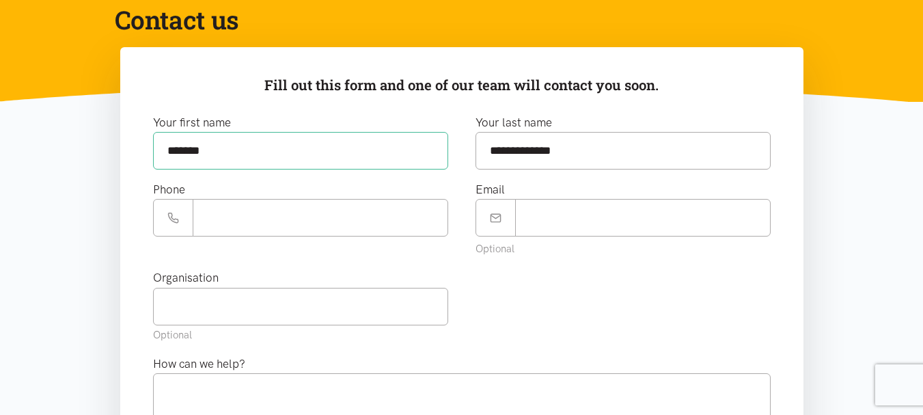  What do you see at coordinates (169, 189) in the screenshot?
I see `label: Phone` at bounding box center [169, 189].